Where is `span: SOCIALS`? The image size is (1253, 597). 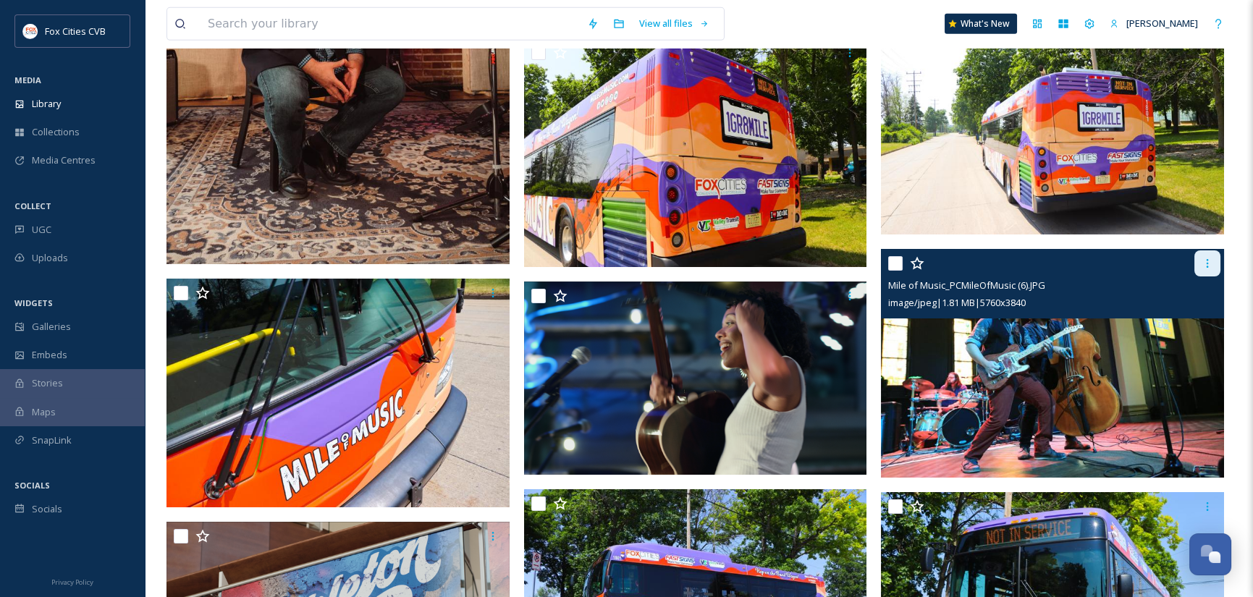
span: SOCIALS is located at coordinates (32, 485).